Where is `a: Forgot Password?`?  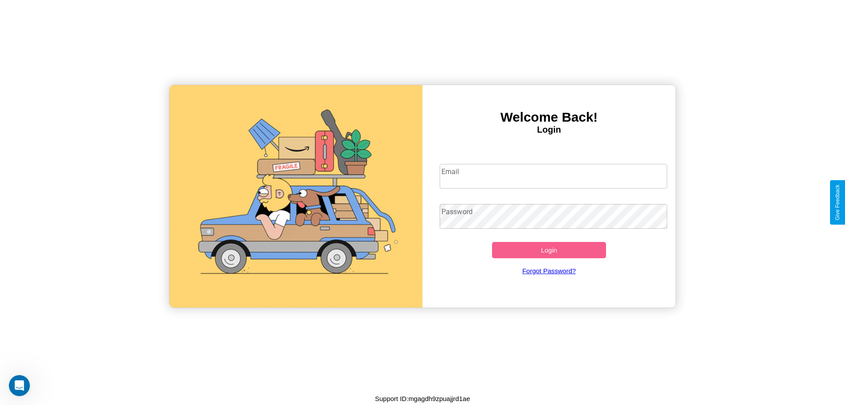
a: Forgot Password? is located at coordinates (549, 270).